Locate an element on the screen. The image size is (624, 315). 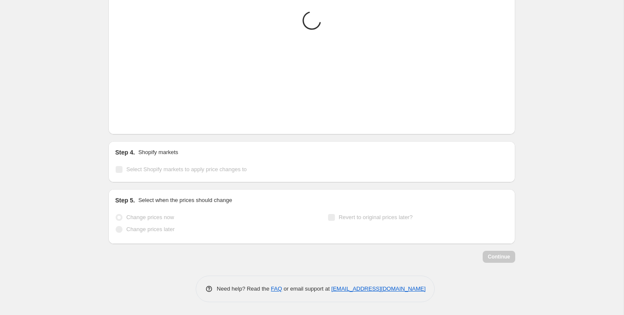
p: Select when the prices should change is located at coordinates (185, 201).